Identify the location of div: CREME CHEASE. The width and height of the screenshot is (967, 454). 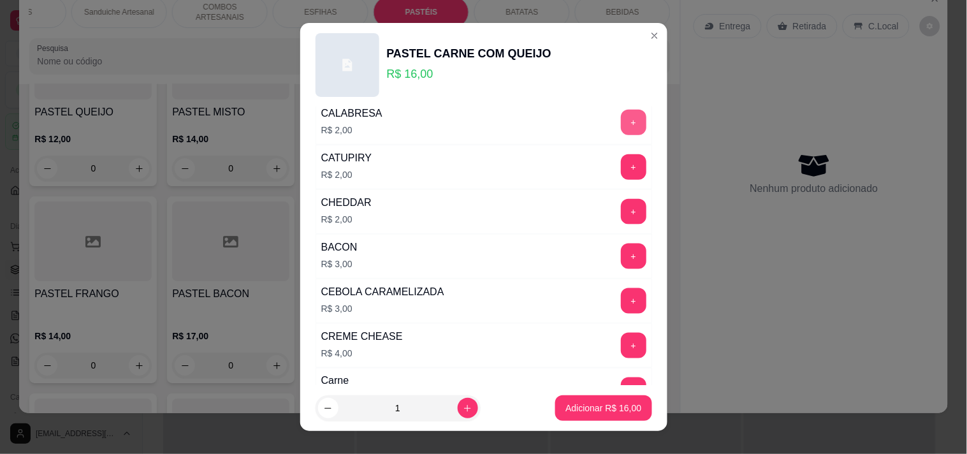
(362, 337).